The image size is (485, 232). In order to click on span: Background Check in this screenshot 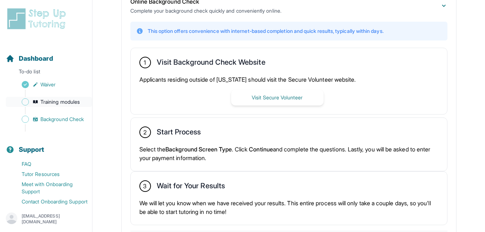, I will do `click(62, 119)`.